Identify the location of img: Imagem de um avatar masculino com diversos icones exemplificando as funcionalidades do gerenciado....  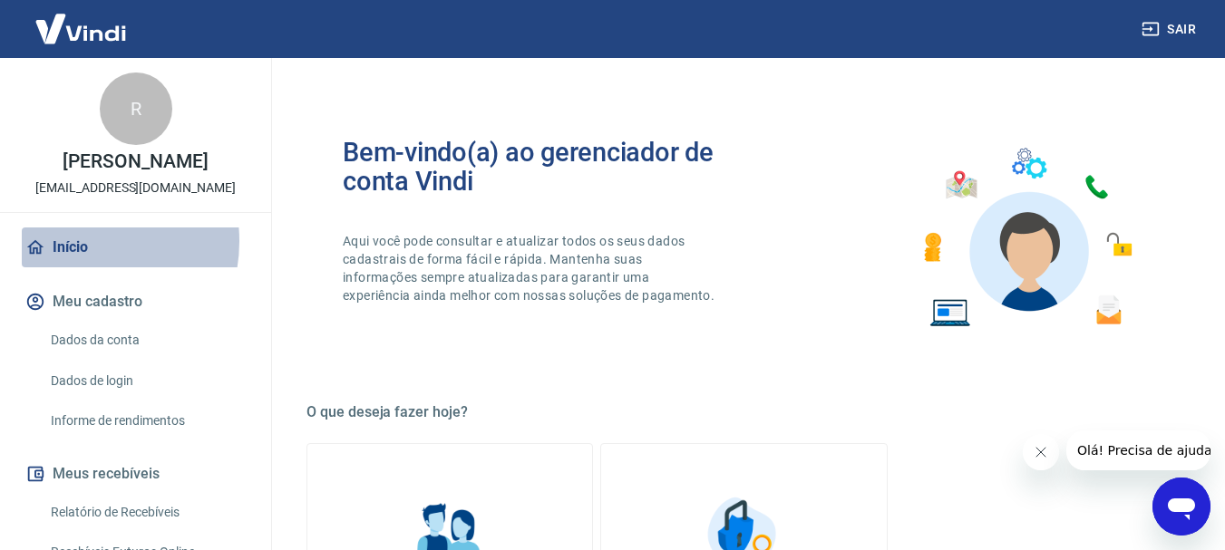
(1026, 238).